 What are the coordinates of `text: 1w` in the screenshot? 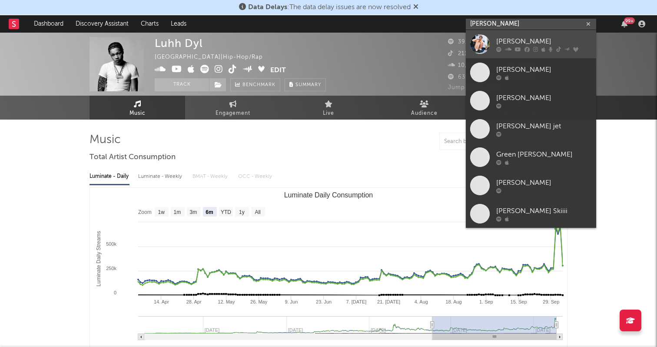 It's located at (162, 212).